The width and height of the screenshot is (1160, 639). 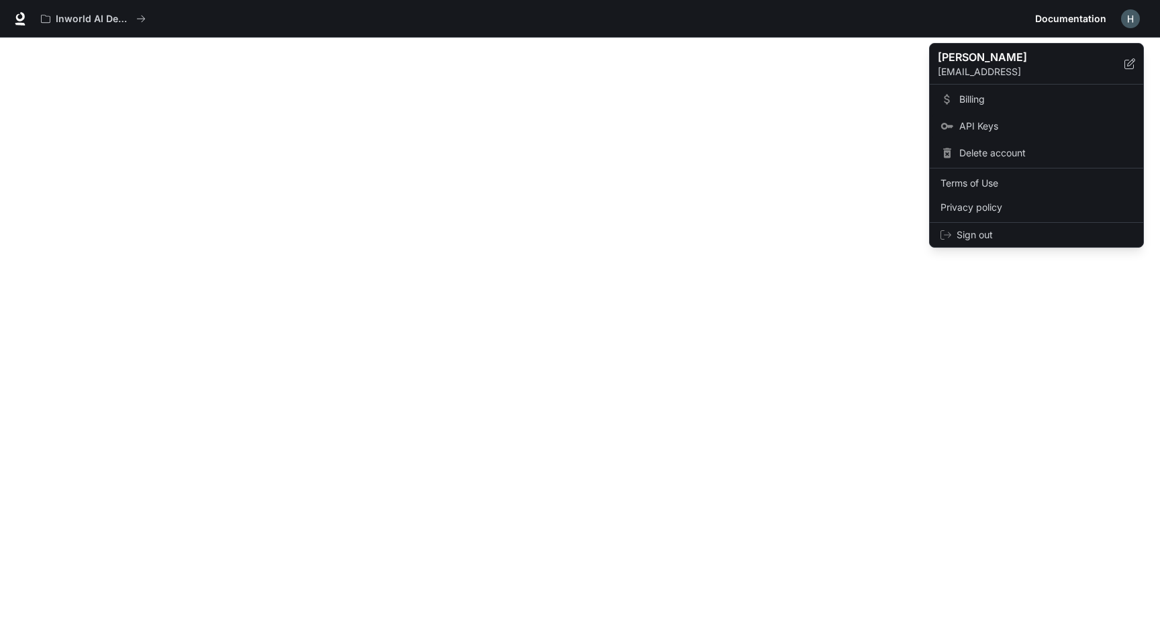 What do you see at coordinates (1045, 235) in the screenshot?
I see `span: Sign out` at bounding box center [1045, 235].